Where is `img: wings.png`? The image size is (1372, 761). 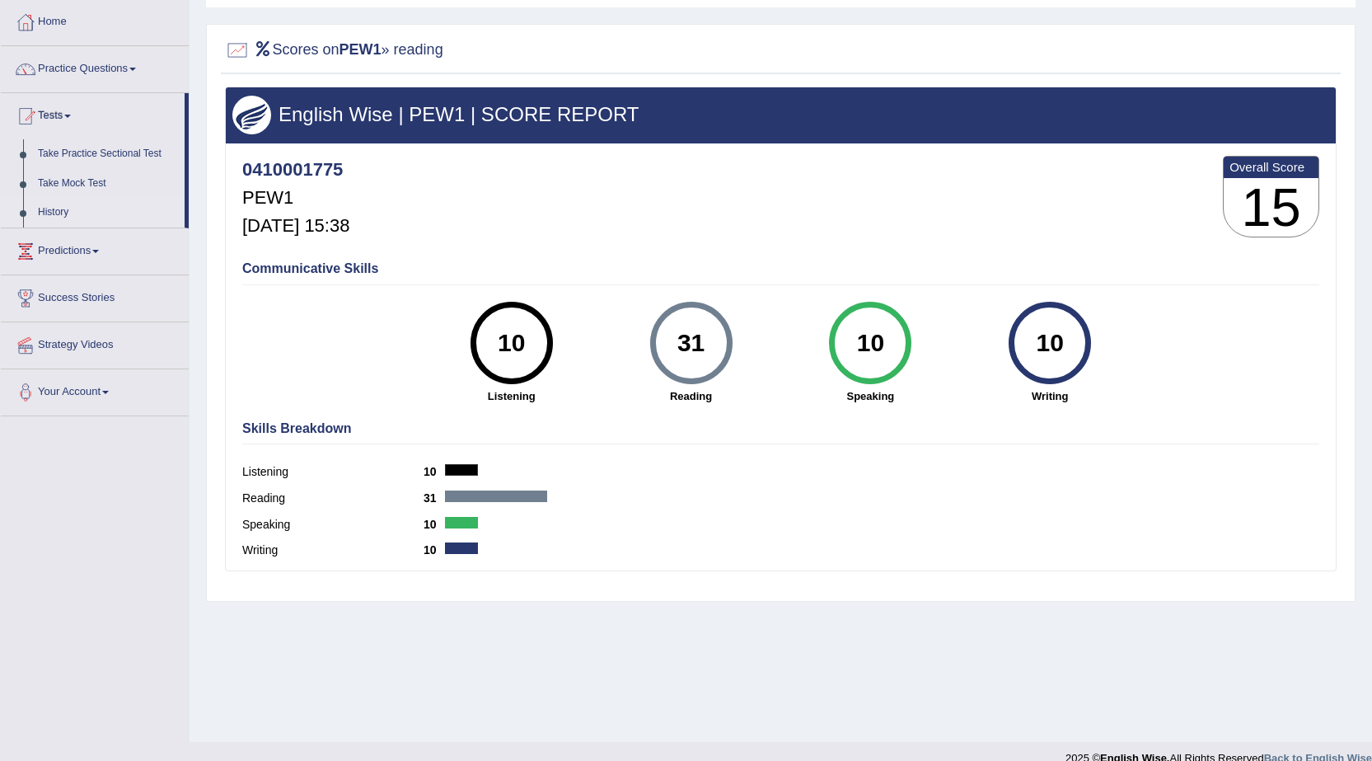
img: wings.png is located at coordinates (251, 115).